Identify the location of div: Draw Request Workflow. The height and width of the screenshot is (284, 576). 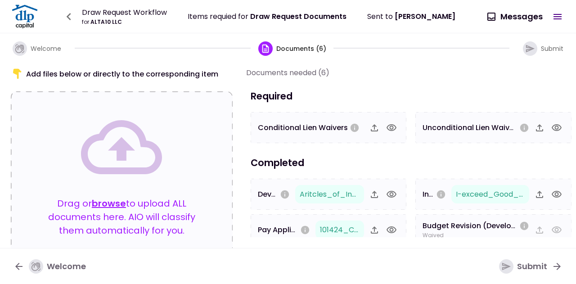
(124, 12).